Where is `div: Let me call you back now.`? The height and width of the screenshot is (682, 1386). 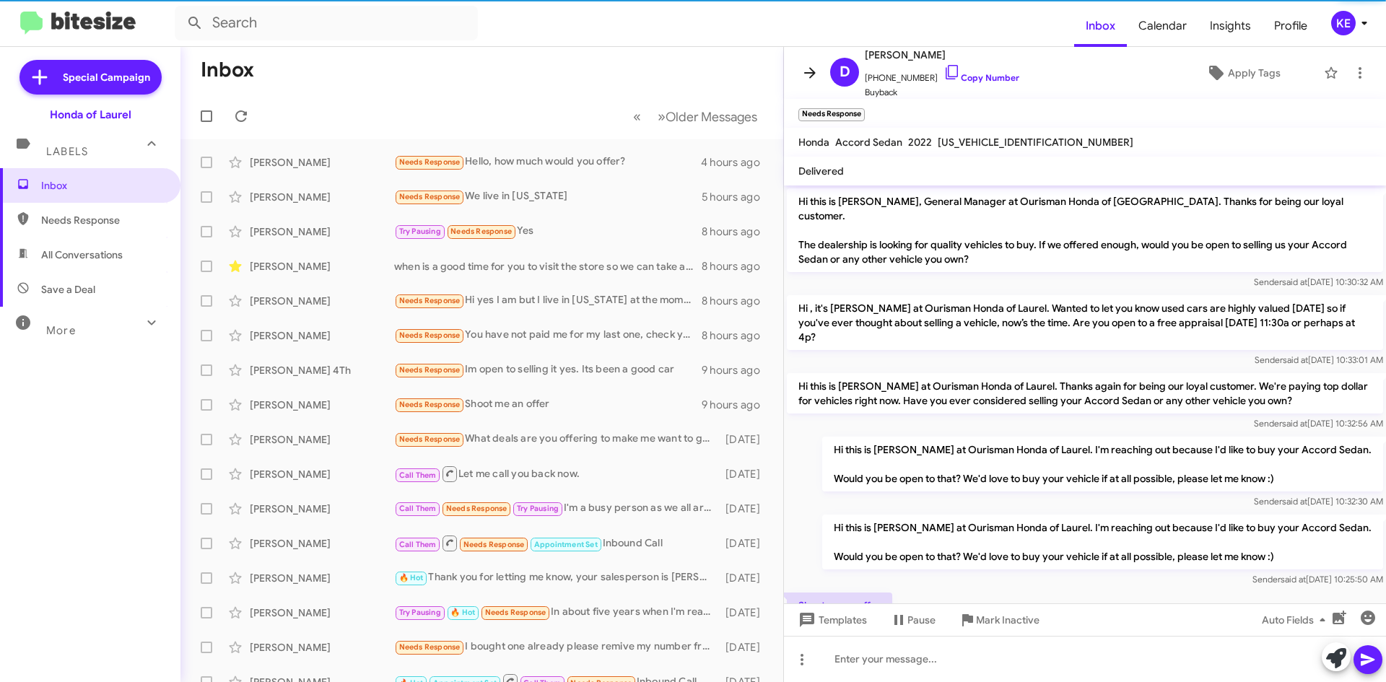 div: Let me call you back now. is located at coordinates (556, 474).